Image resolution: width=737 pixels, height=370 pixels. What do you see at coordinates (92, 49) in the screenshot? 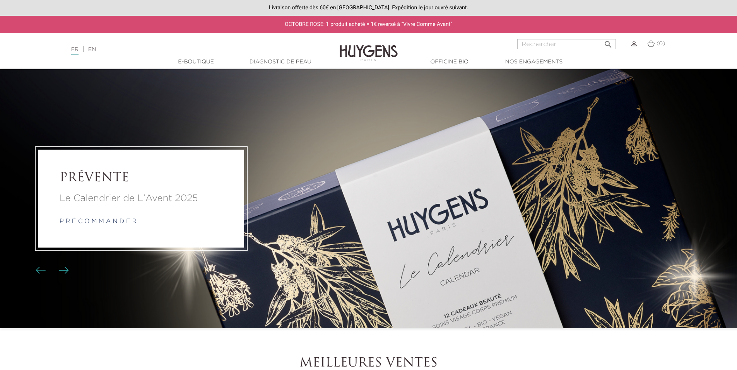
I see `a: EN` at bounding box center [92, 49].